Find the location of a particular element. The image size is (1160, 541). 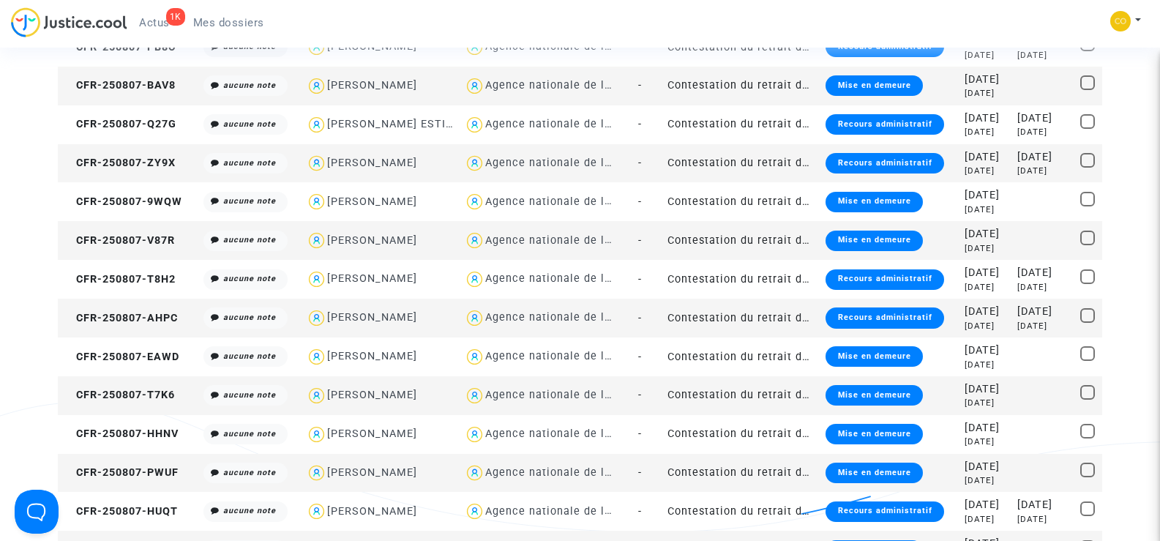

span: CFR-250807-9WQW is located at coordinates (122, 201).